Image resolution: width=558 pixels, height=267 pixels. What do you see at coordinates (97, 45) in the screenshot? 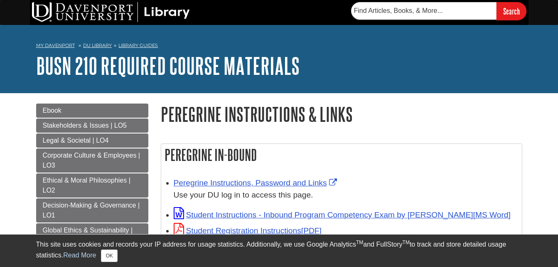
I see `a: DU Library` at bounding box center [97, 45].